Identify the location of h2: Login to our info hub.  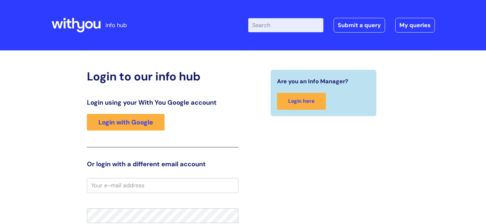
(163, 76).